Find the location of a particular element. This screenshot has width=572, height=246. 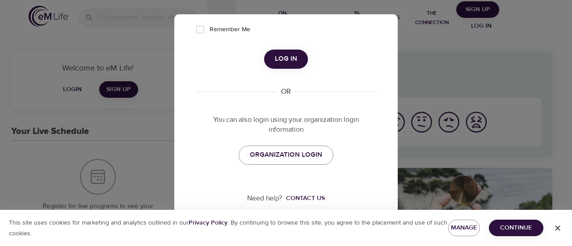

span: Remember Me is located at coordinates (230, 29).